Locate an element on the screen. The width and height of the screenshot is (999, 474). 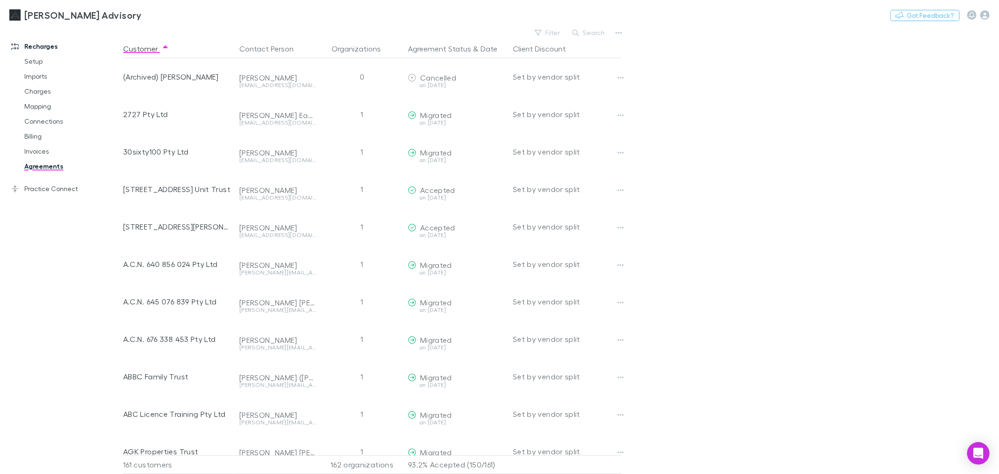
a: Agreements is located at coordinates (72, 166).